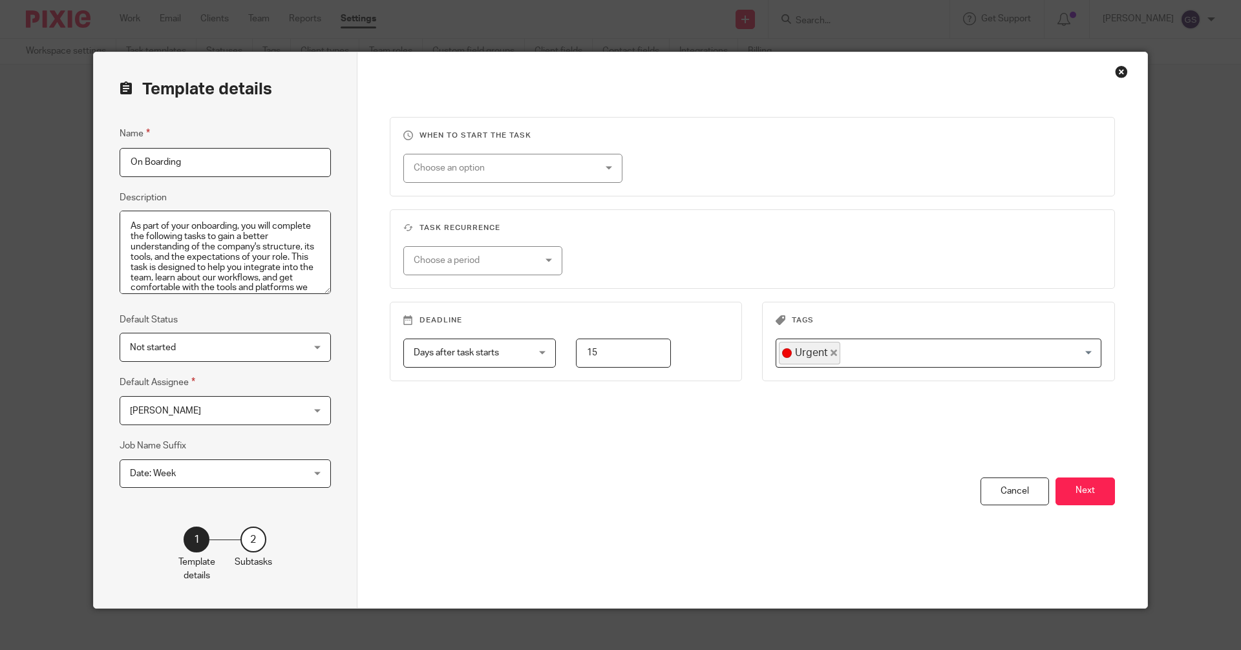  Describe the element at coordinates (253, 563) in the screenshot. I see `p: Subtasks` at that location.